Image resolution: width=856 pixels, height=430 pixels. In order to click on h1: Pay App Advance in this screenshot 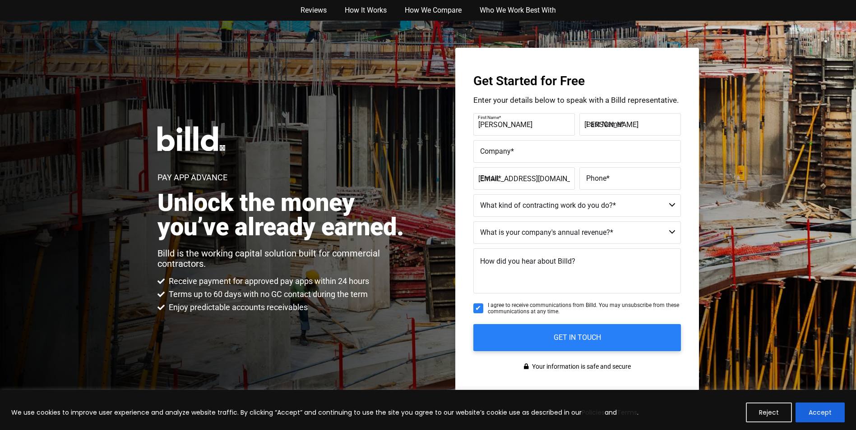, I will do `click(192, 178)`.